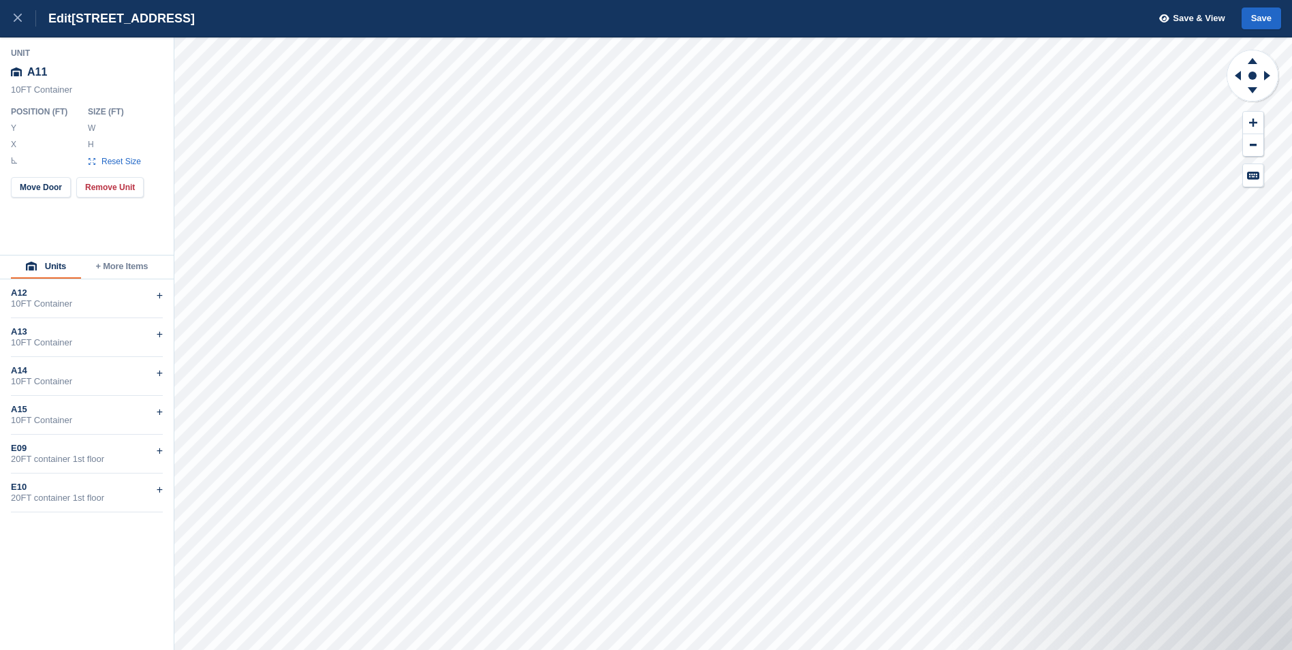  What do you see at coordinates (1189, 18) in the screenshot?
I see `button: Save & View` at bounding box center [1189, 18].